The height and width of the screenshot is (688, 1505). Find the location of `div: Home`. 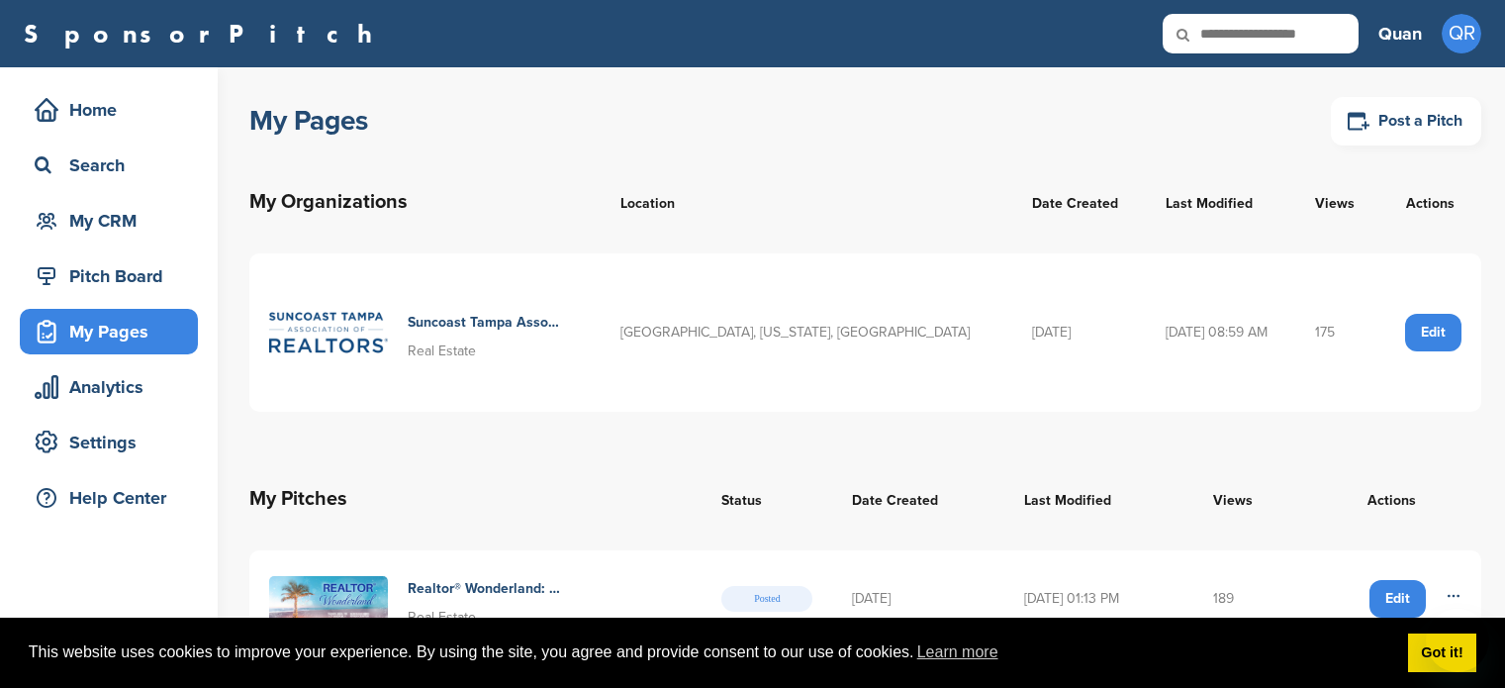

div: Home is located at coordinates (114, 110).